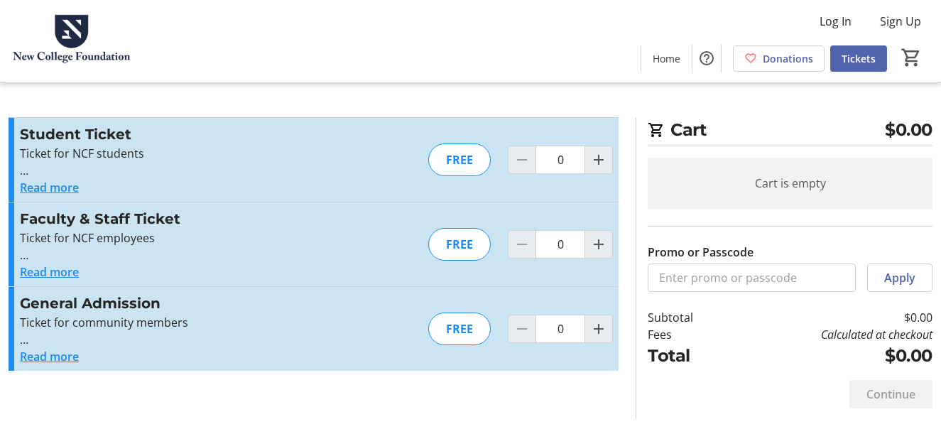 The height and width of the screenshot is (434, 941). What do you see at coordinates (900, 21) in the screenshot?
I see `span: Sign Up` at bounding box center [900, 21].